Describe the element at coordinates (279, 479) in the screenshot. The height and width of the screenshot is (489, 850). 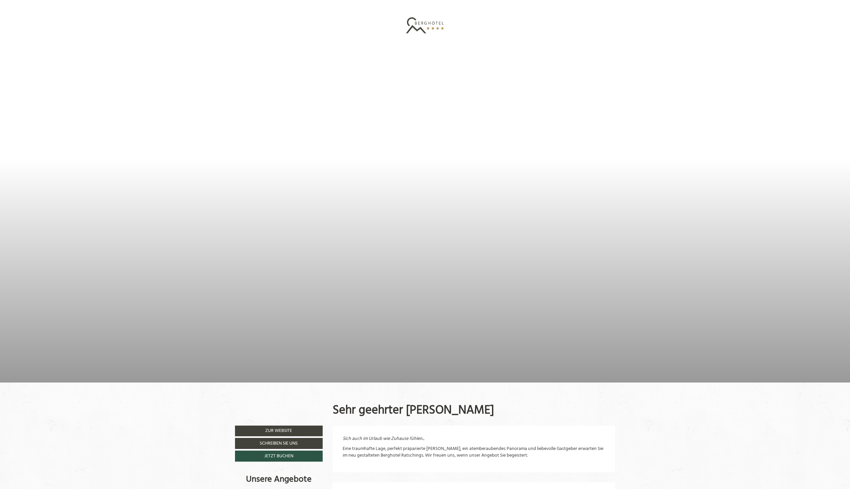
I see `div: Unsere Angebote` at that location.